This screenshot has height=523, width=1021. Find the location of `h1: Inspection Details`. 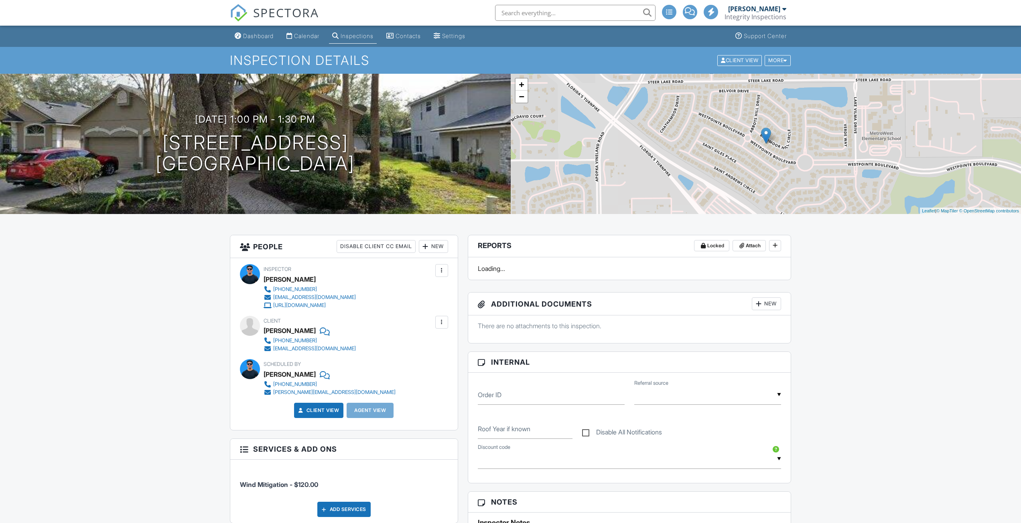

h1: Inspection Details is located at coordinates (511, 60).